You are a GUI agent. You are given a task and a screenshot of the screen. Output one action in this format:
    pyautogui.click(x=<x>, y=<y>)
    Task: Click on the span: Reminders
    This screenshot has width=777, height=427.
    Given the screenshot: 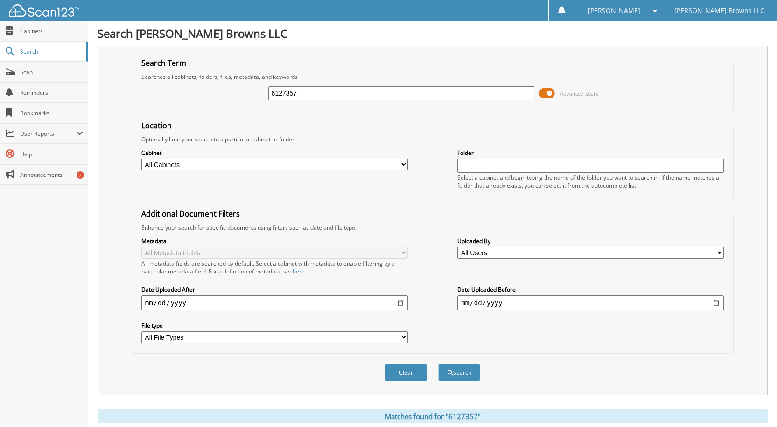 What is the action you would take?
    pyautogui.click(x=51, y=92)
    